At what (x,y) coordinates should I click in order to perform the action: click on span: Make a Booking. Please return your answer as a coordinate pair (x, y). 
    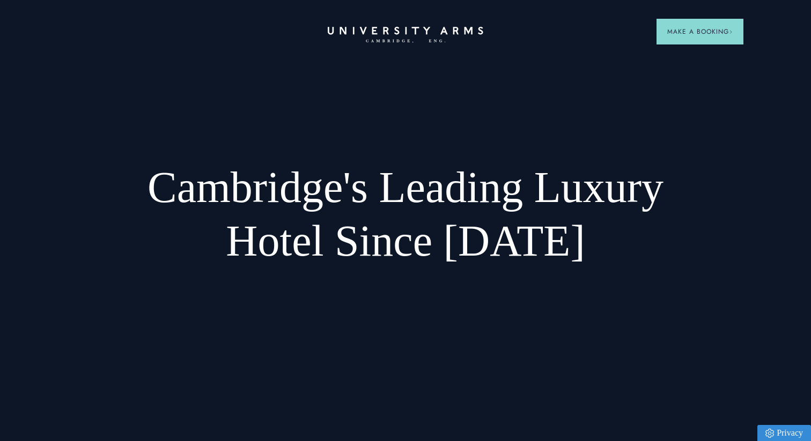
    Looking at the image, I should click on (700, 32).